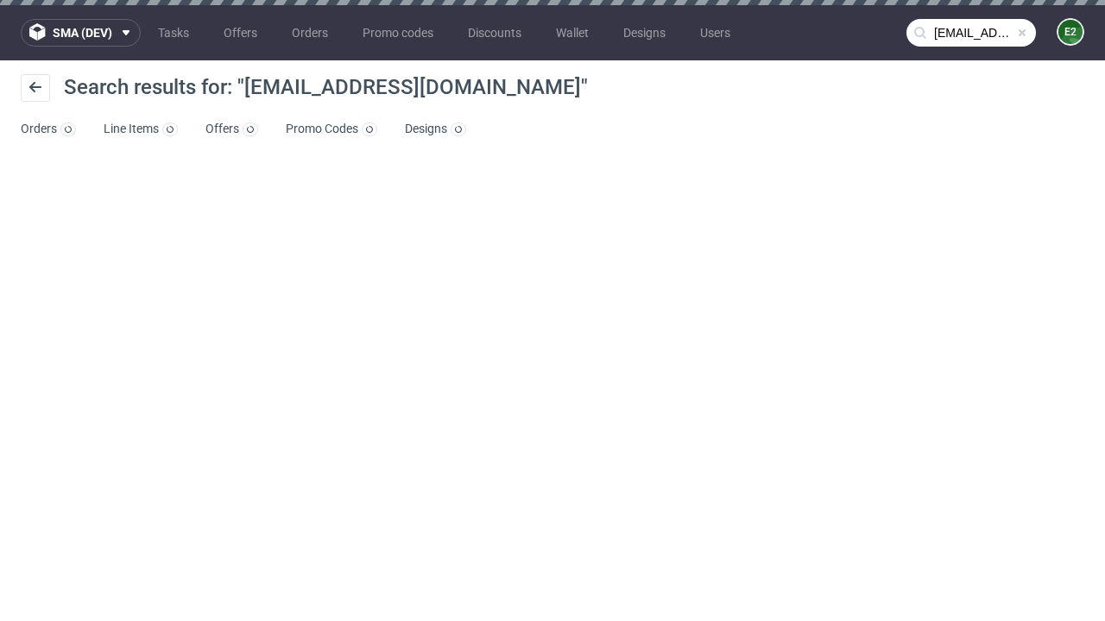 This screenshot has height=621, width=1105. Describe the element at coordinates (1070, 32) in the screenshot. I see `figcaption: e2` at that location.